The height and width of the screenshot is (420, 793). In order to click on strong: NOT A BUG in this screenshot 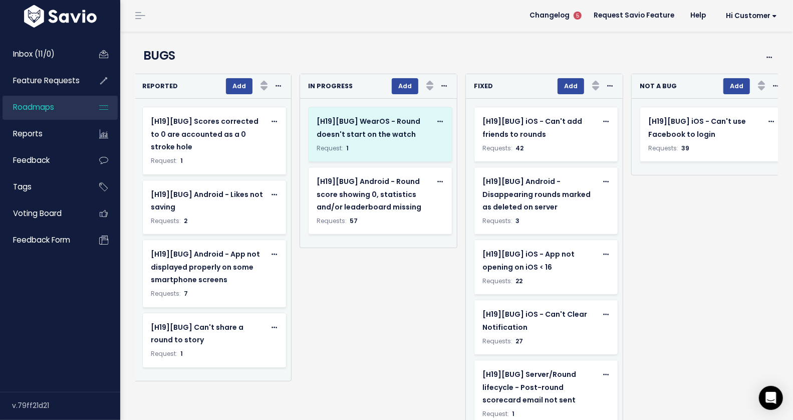, I will do `click(658, 86)`.